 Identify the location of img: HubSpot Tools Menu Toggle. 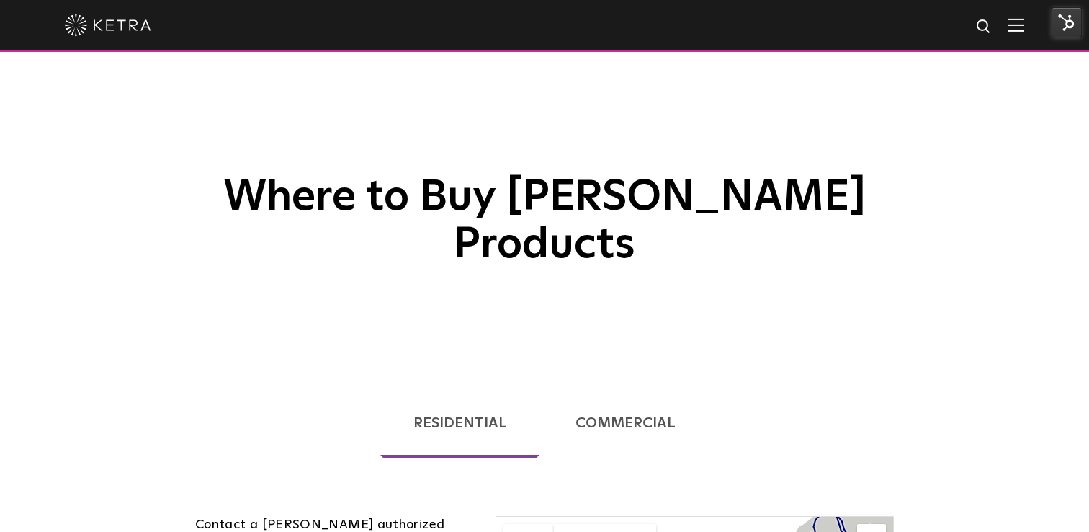
(1067, 22).